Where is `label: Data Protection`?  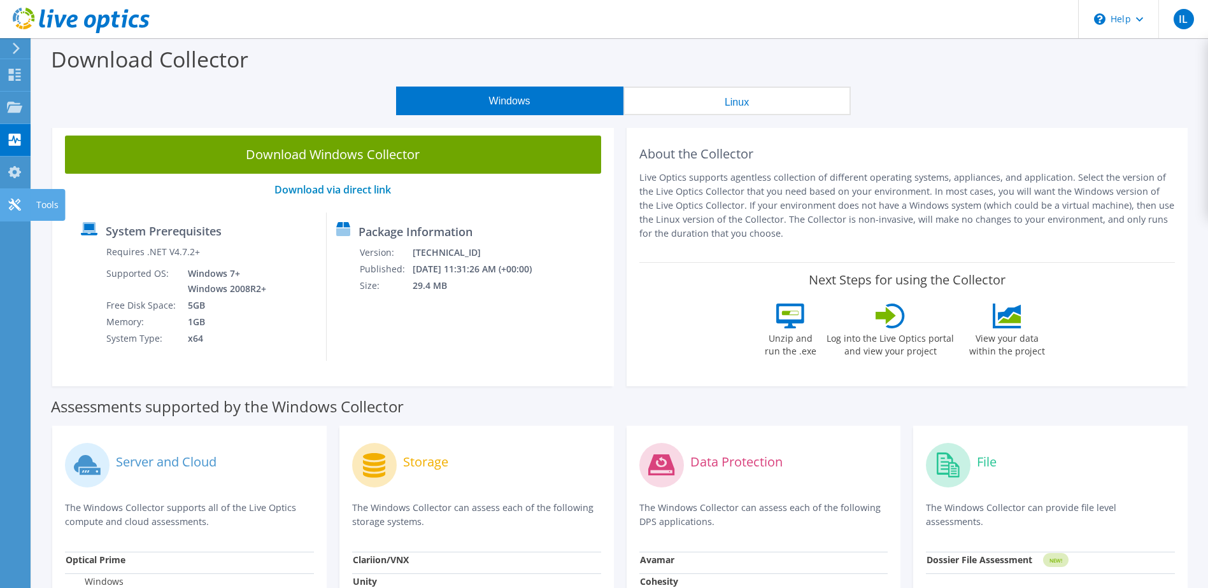
label: Data Protection is located at coordinates (736, 462).